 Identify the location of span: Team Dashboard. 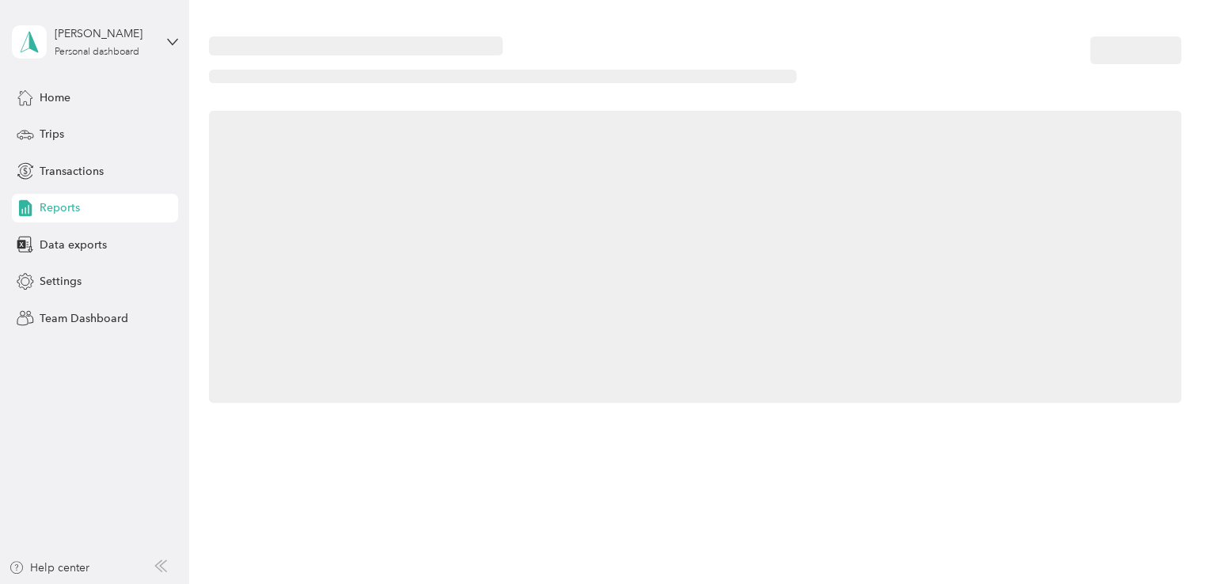
(84, 318).